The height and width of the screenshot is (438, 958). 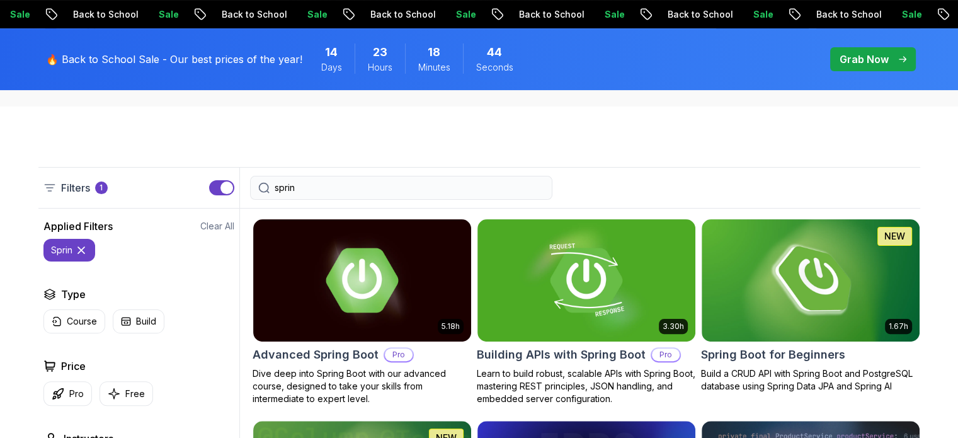 What do you see at coordinates (434, 52) in the screenshot?
I see `span: 18 Minutes` at bounding box center [434, 52].